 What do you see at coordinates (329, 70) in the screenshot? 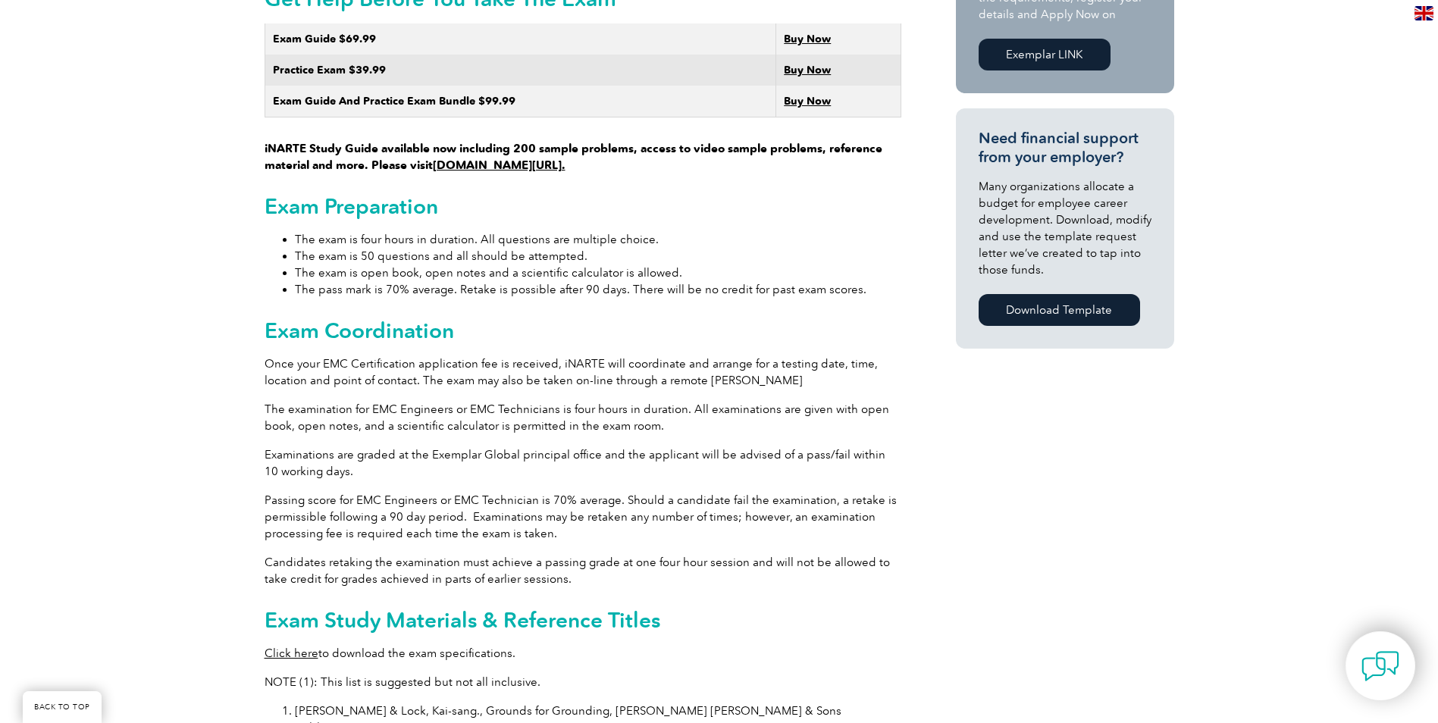
I see `strong: Practice Exam $39.99` at bounding box center [329, 70].